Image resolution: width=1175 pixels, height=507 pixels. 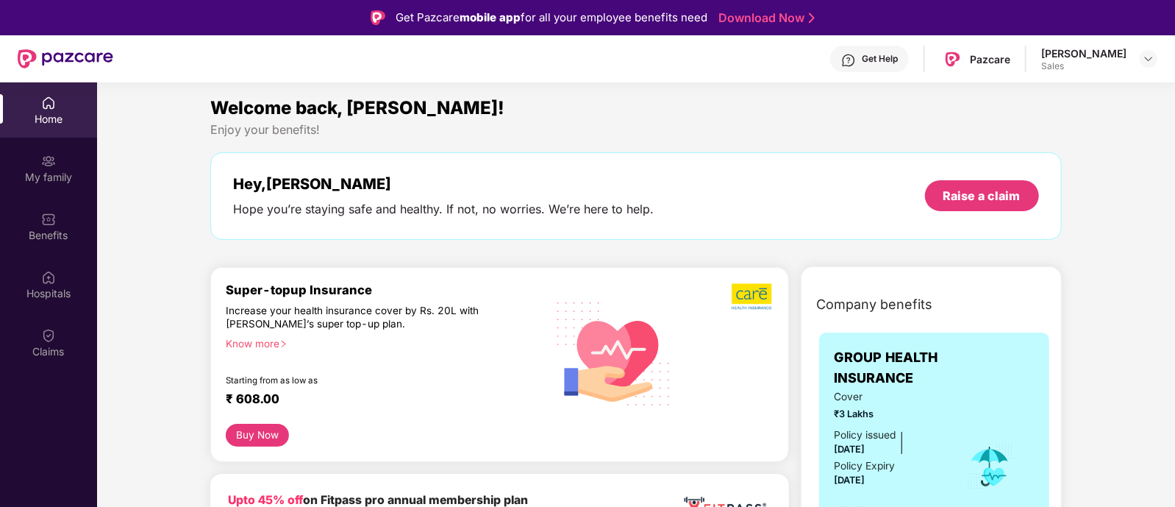 What do you see at coordinates (990, 59) in the screenshot?
I see `div: Pazcare` at bounding box center [990, 59].